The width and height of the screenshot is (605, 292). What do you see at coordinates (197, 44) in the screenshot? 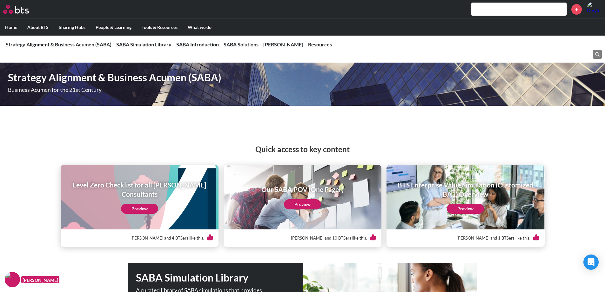
I see `a: SABA Introduction` at bounding box center [197, 44].